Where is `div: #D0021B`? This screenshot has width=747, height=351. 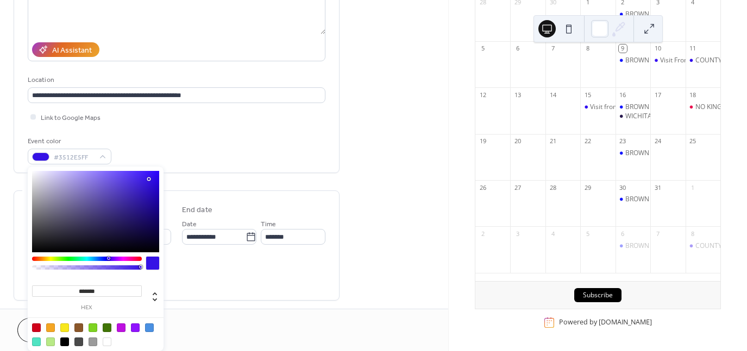
div: #D0021B is located at coordinates (36, 328).